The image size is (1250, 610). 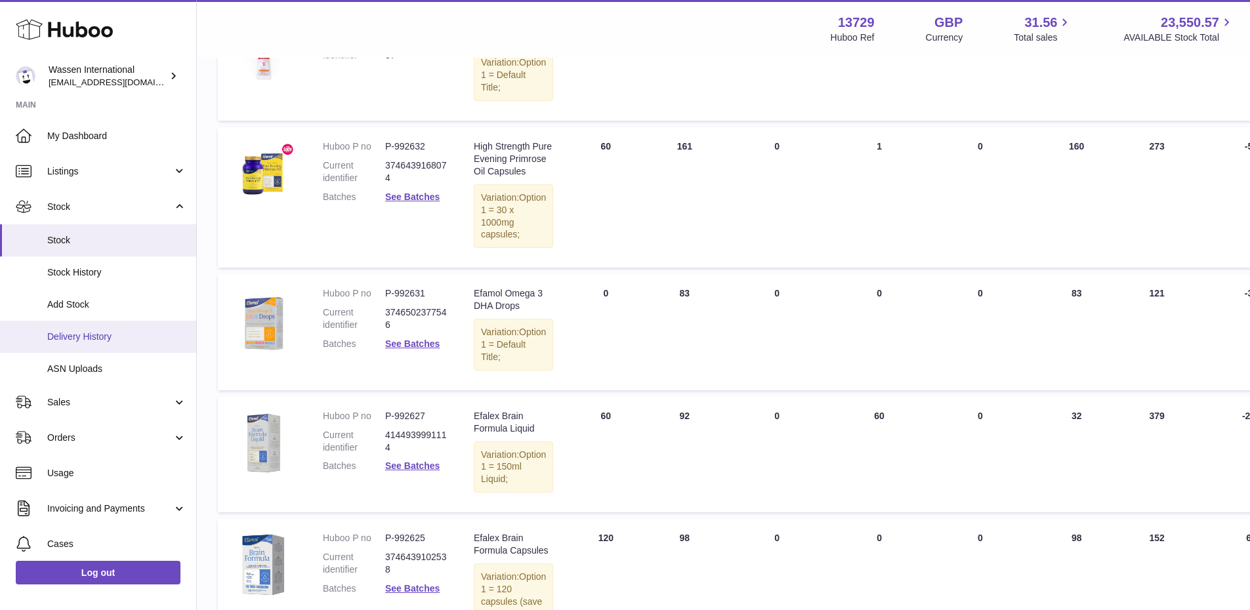 What do you see at coordinates (416, 146) in the screenshot?
I see `dd: P-992632` at bounding box center [416, 146].